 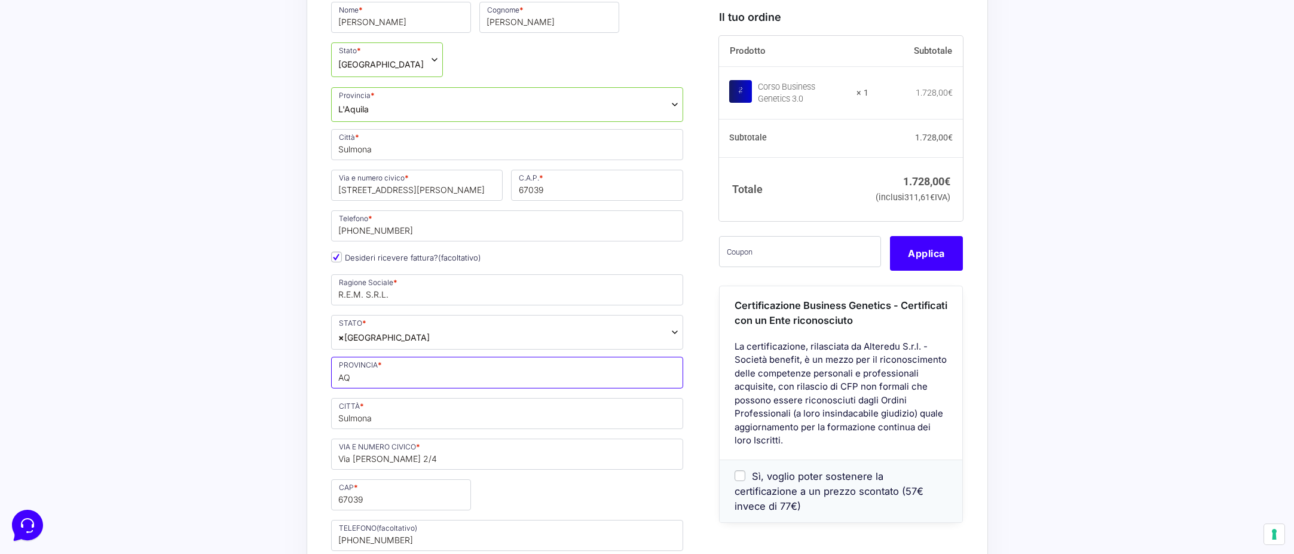 What do you see at coordinates (120, 112) in the screenshot?
I see `button: Inizia una conversazione` at bounding box center [120, 112].